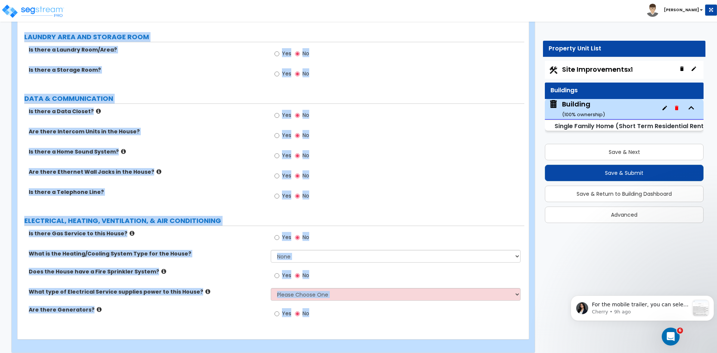 This screenshot has height=353, width=717. What do you see at coordinates (147, 271) in the screenshot?
I see `label: Does the House have a Fire Sprinkler System?` at bounding box center [147, 271].